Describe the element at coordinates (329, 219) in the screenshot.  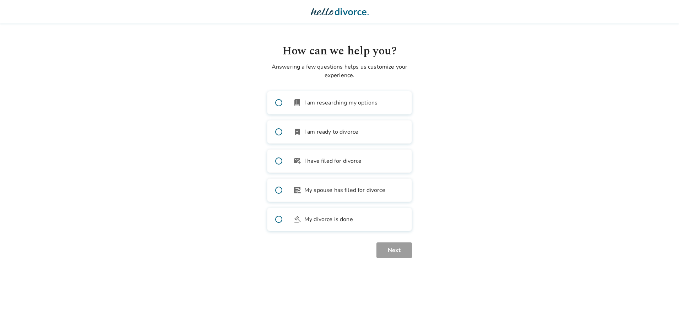
I see `span: My divorce is done` at that location.